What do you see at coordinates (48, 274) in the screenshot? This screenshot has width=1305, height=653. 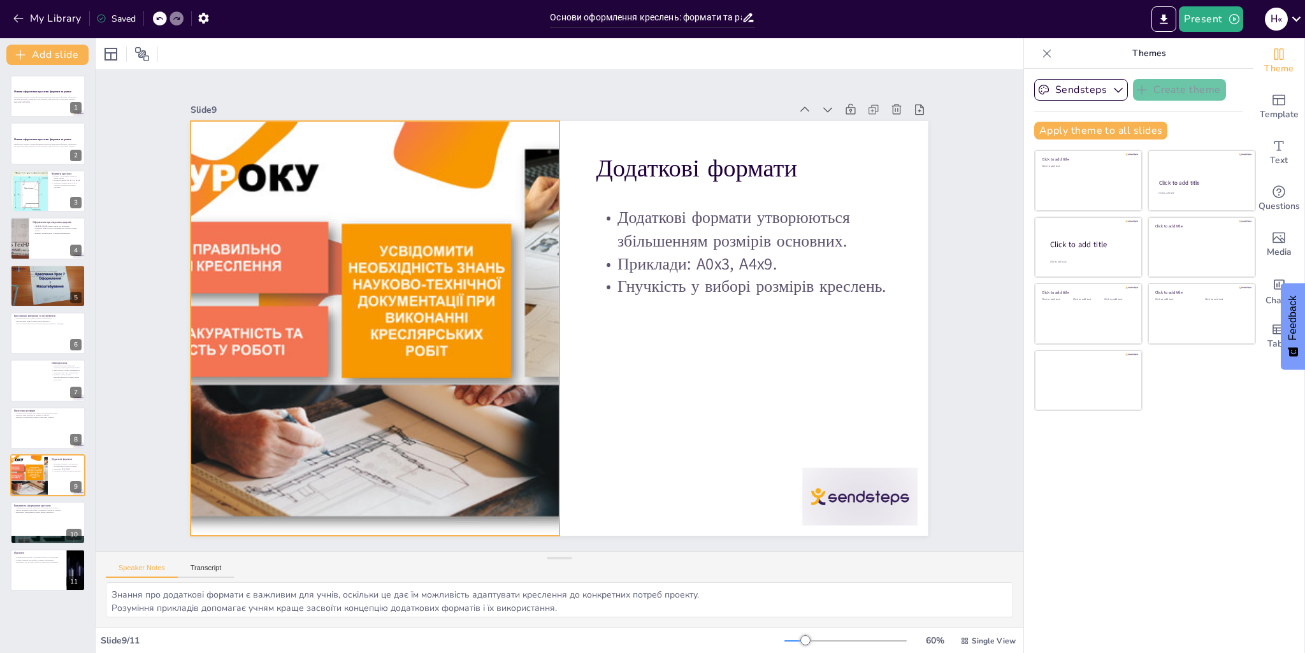 I see `p: Існують числові, лінійні, поперечні та кутові масштаби.` at bounding box center [48, 274].